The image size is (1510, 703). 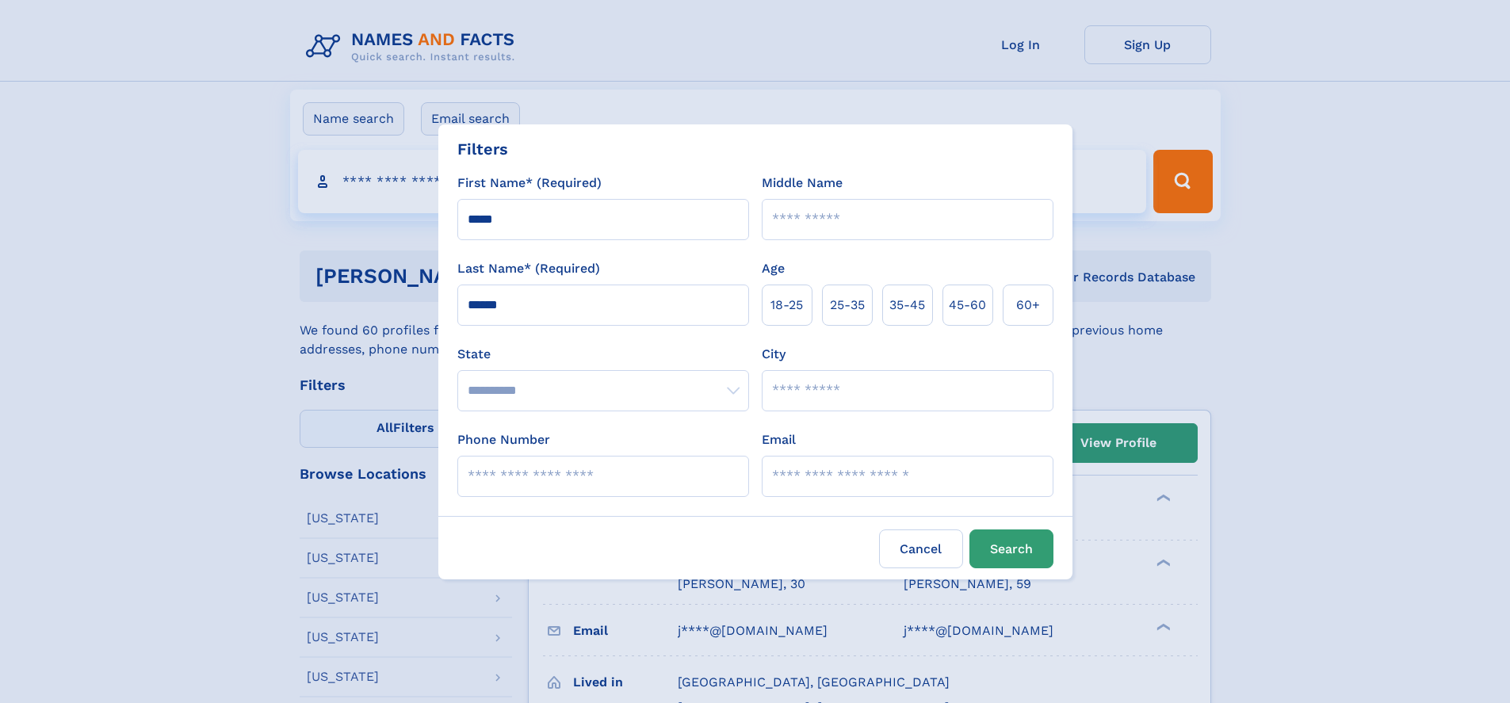 What do you see at coordinates (503, 440) in the screenshot?
I see `label: Phone Number` at bounding box center [503, 440].